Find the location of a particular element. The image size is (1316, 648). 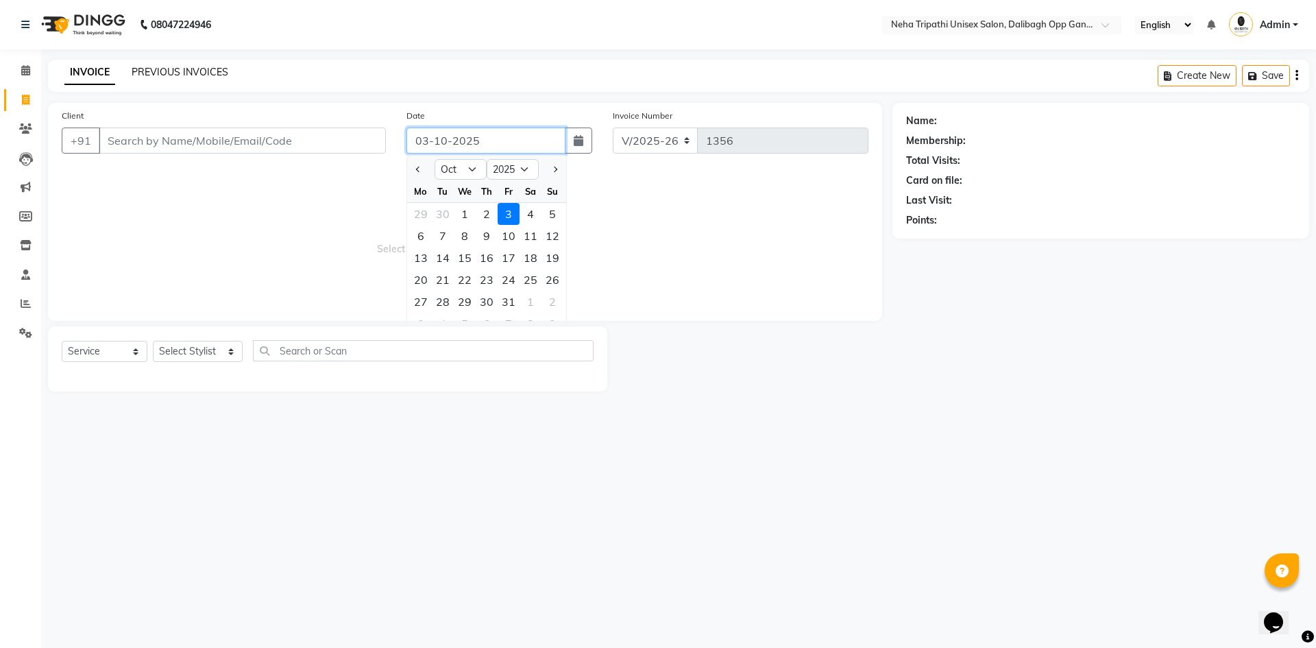

div: 25 is located at coordinates (531, 280).